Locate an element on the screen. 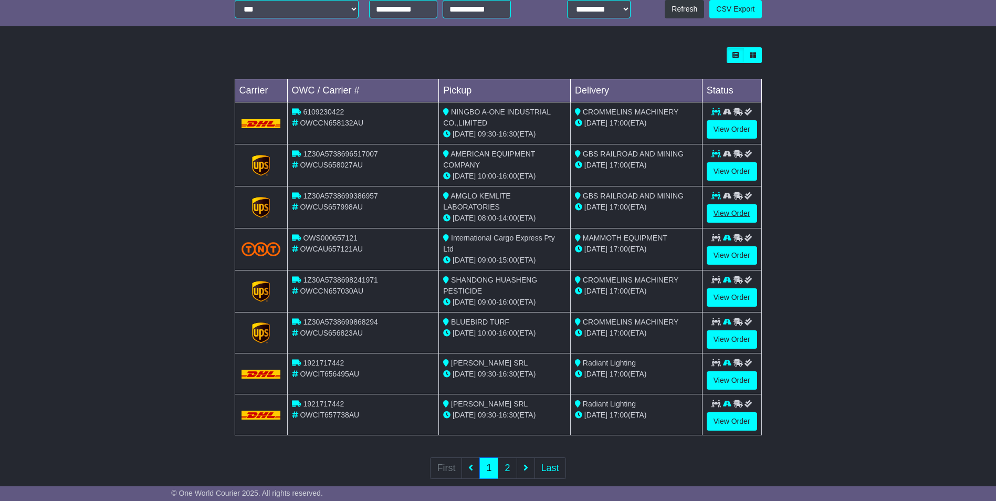 The width and height of the screenshot is (996, 501). span: SHANDONG HUASHENG PESTICIDE is located at coordinates (490, 285).